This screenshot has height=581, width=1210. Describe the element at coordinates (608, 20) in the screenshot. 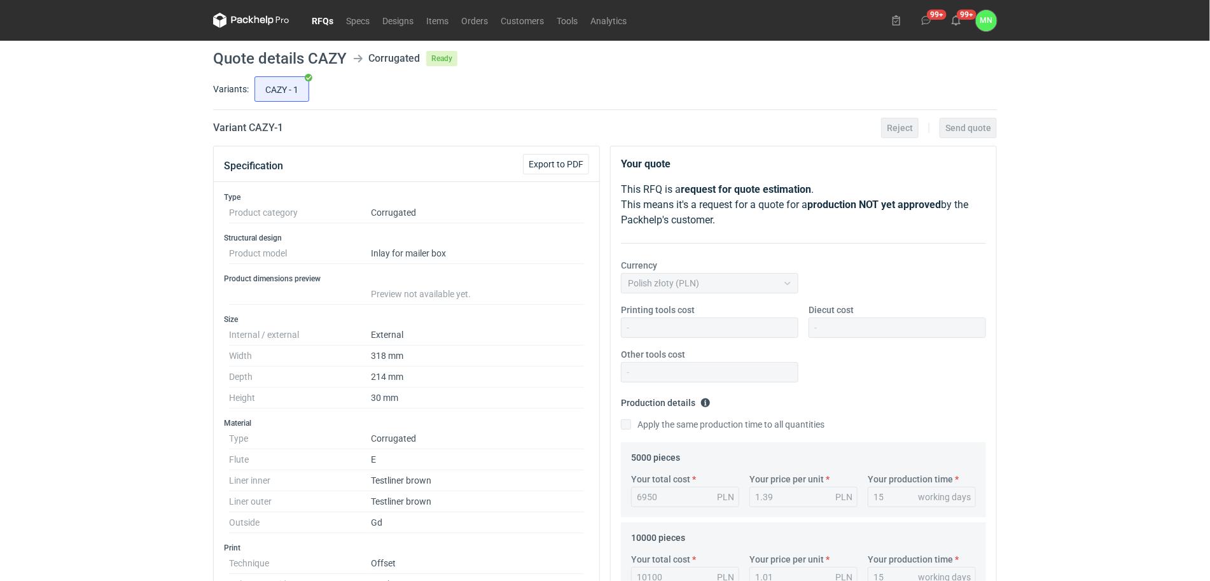

I see `a: Analytics` at that location.